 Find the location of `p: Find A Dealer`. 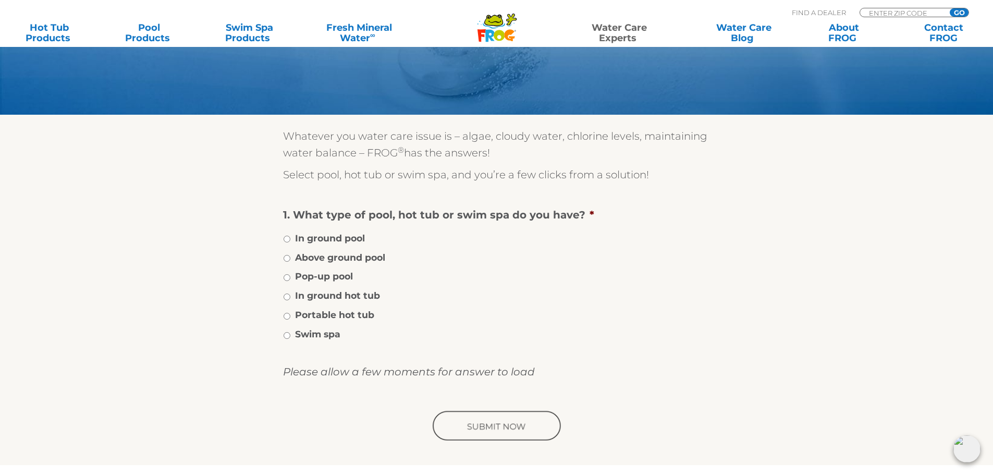

p: Find A Dealer is located at coordinates (819, 13).